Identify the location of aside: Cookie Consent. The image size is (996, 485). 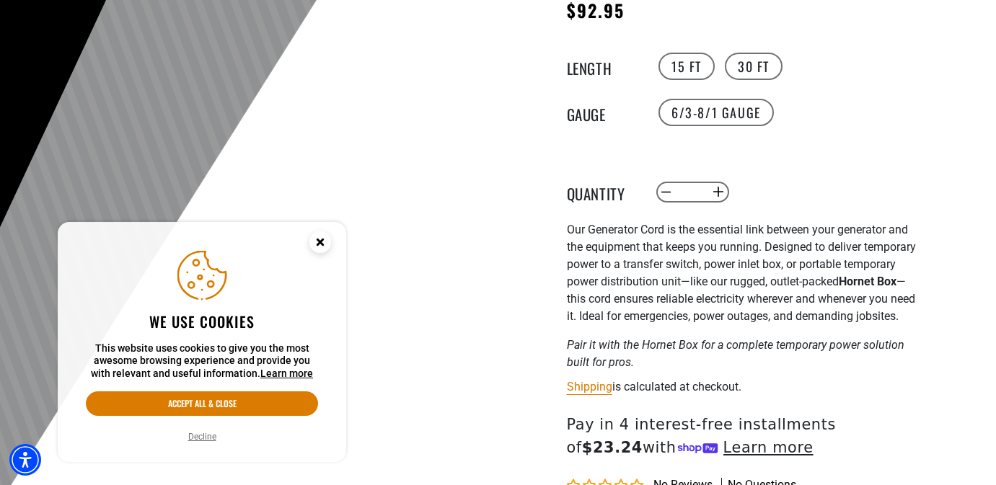
(202, 343).